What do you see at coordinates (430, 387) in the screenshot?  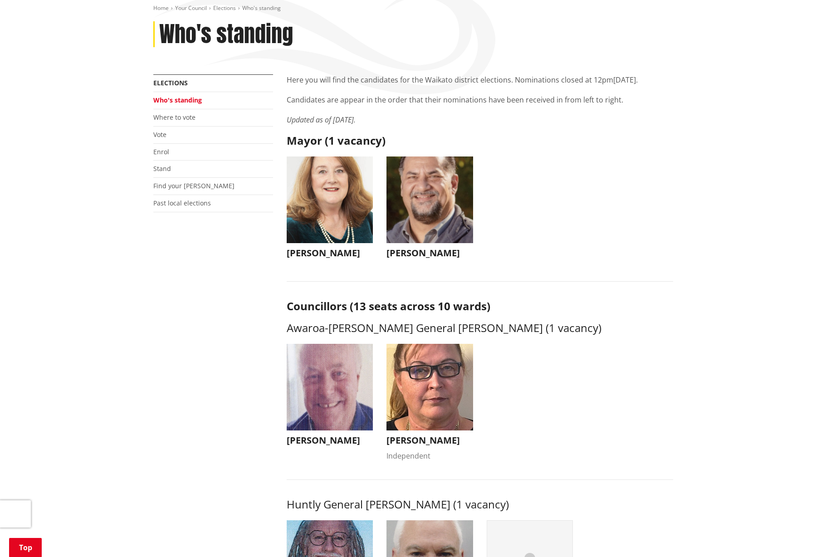 I see `img: WO-W-AM__RUTHERFORD_A__U4tuY` at bounding box center [430, 387].